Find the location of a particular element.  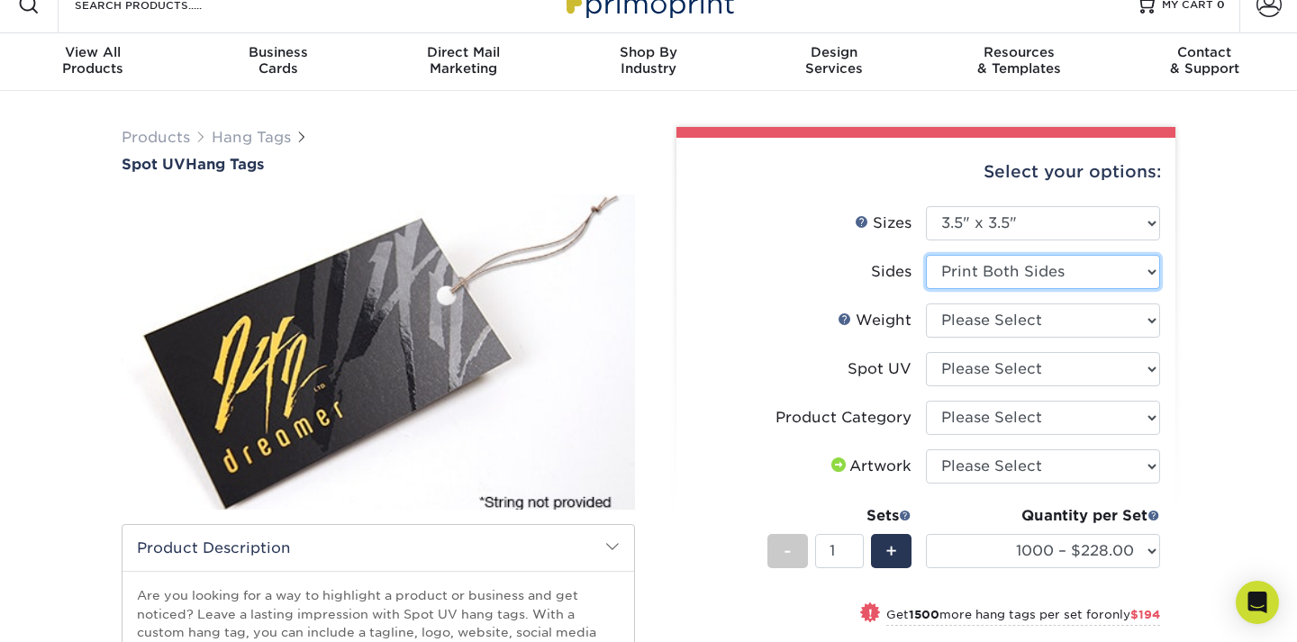

div: Cards is located at coordinates (278, 60).